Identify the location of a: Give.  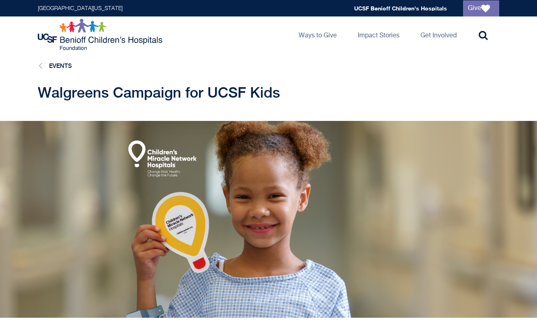
(481, 8).